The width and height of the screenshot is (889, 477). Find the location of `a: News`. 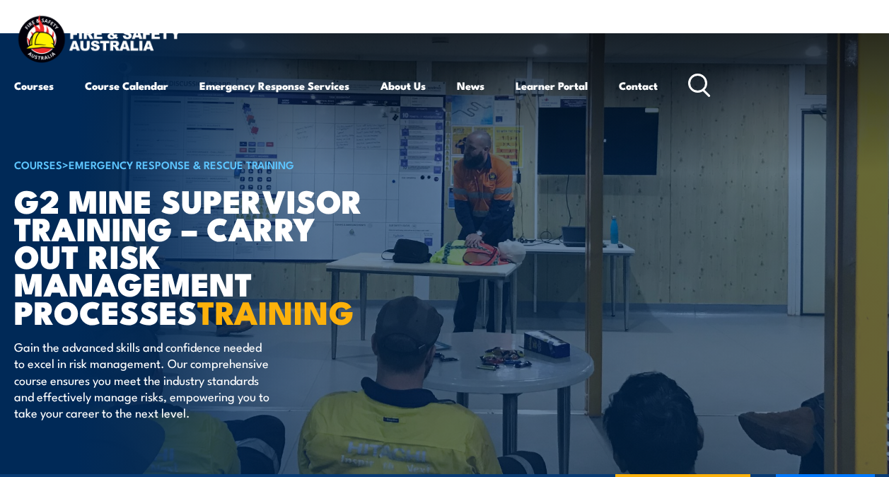

a: News is located at coordinates (470, 86).